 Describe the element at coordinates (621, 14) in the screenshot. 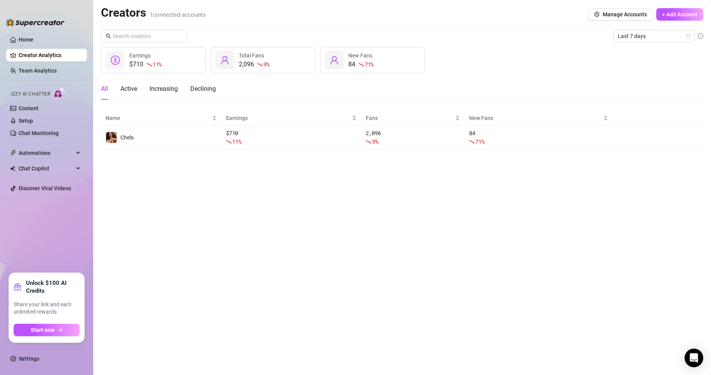

I see `button: Manage Accounts` at that location.